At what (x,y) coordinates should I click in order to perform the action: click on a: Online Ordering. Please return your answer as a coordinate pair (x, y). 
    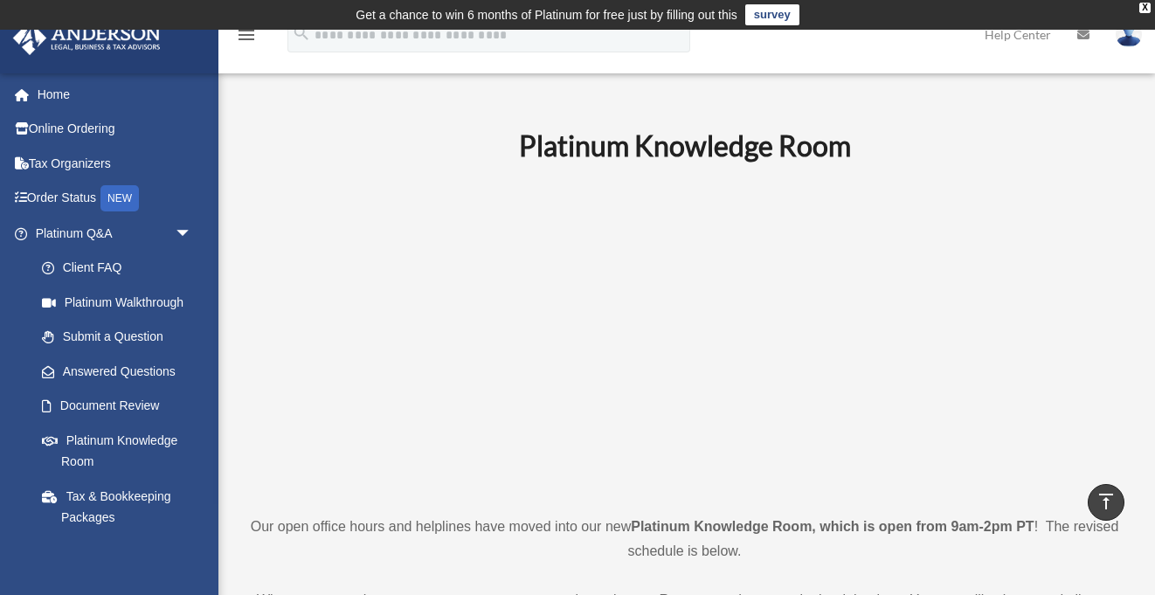
    Looking at the image, I should click on (115, 129).